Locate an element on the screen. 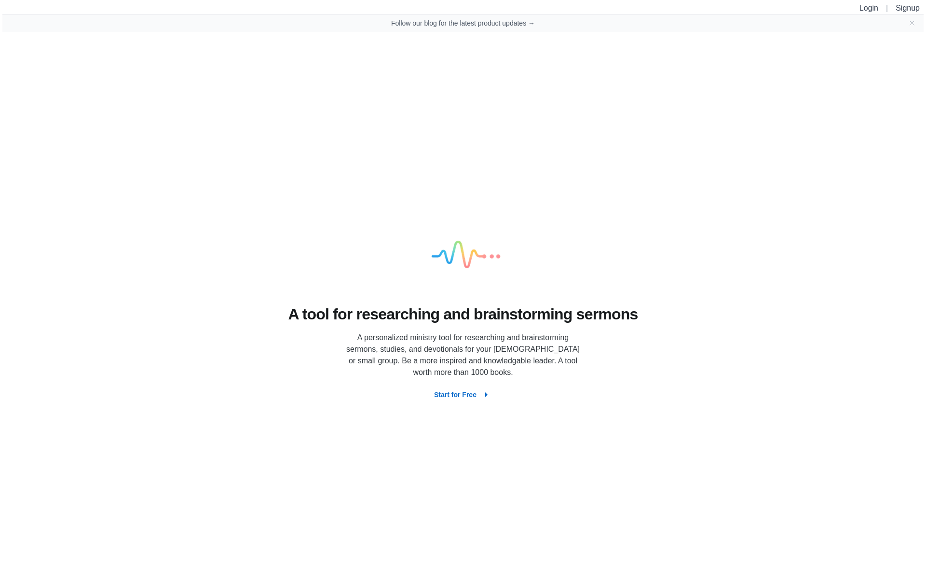  button: Close banner is located at coordinates (912, 23).